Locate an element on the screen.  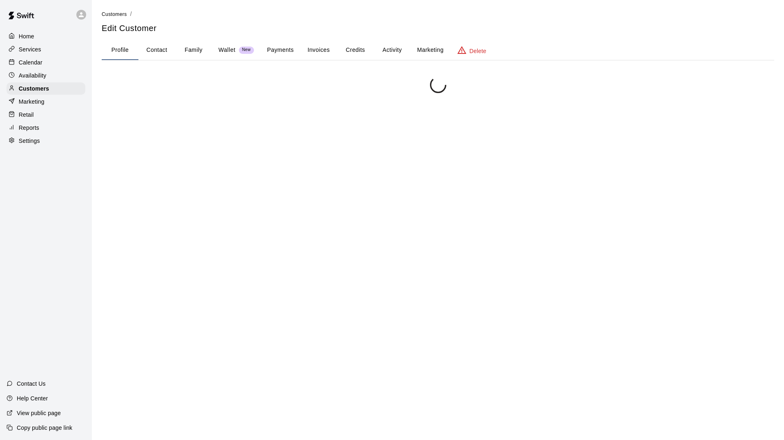
button: Credits is located at coordinates (355, 50).